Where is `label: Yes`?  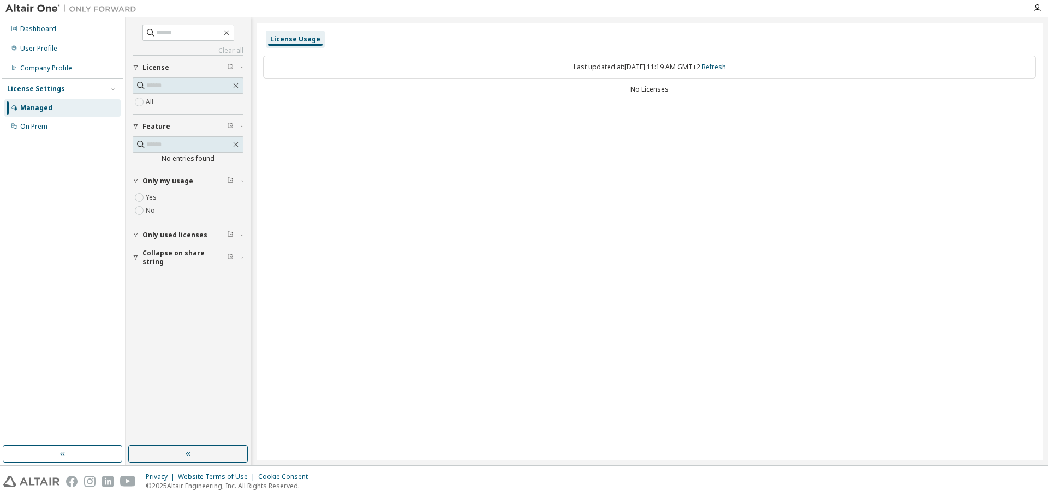 label: Yes is located at coordinates (152, 198).